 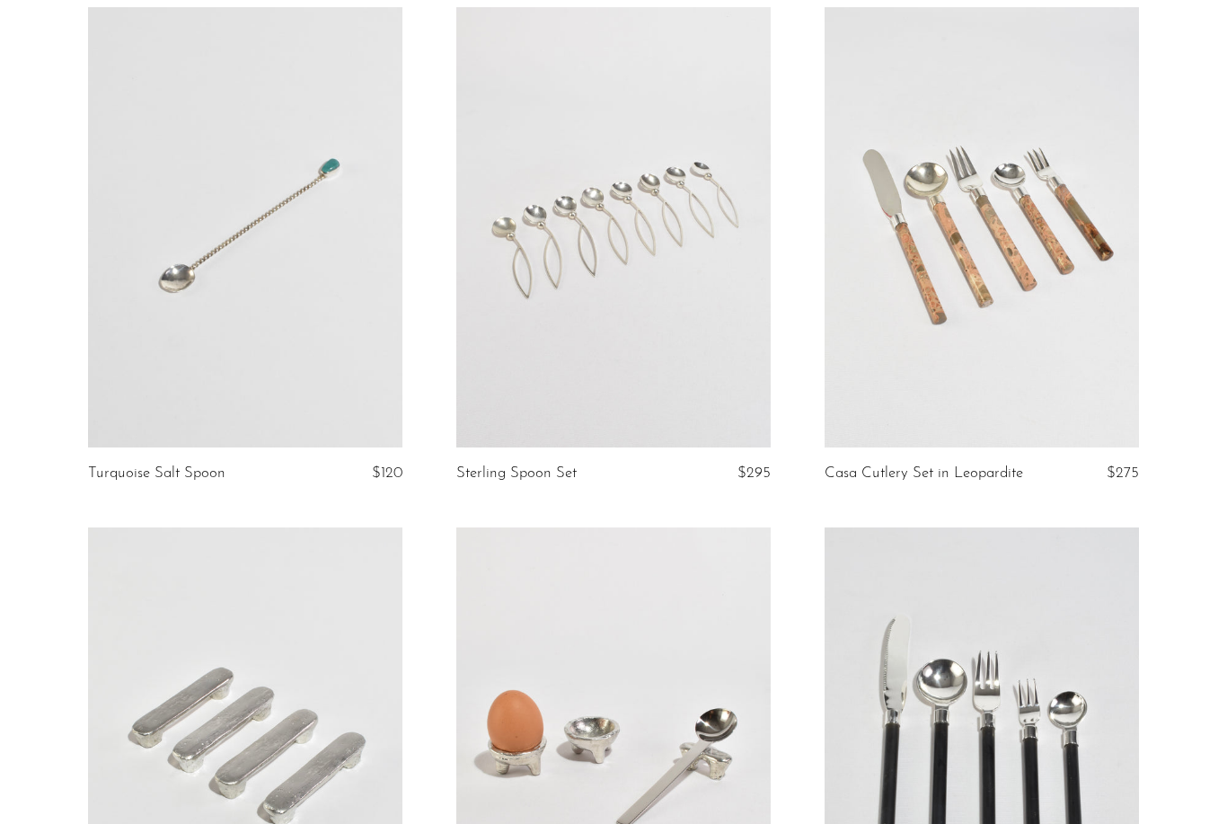 I want to click on span: $295, so click(x=754, y=473).